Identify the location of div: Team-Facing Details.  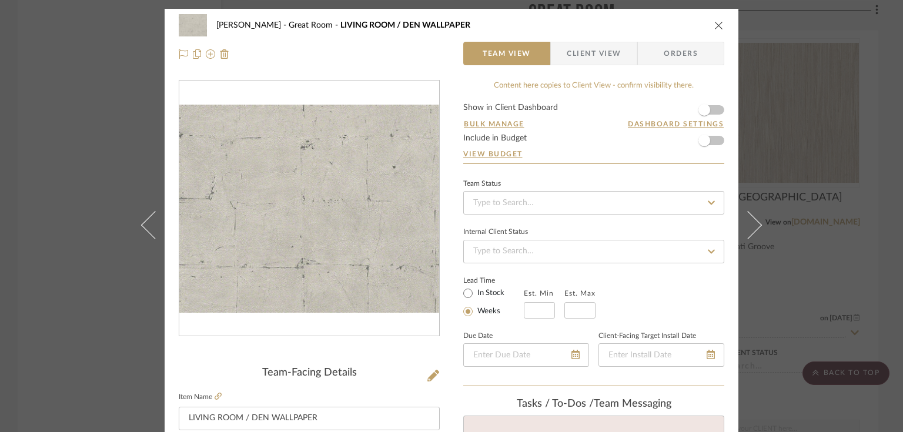
(309, 373).